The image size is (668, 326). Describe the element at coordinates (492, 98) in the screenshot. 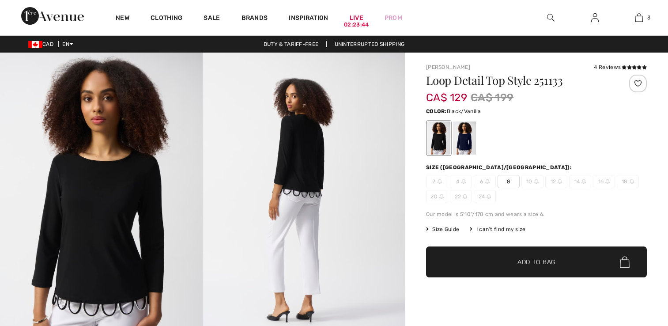

I see `span: CA$ 199` at that location.